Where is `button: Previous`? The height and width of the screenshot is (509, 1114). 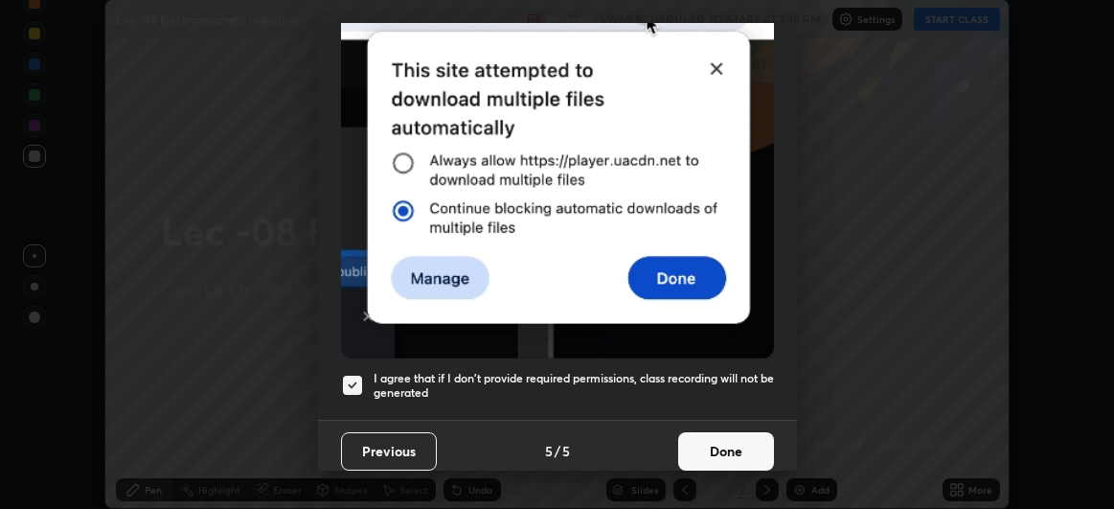 button: Previous is located at coordinates (389, 451).